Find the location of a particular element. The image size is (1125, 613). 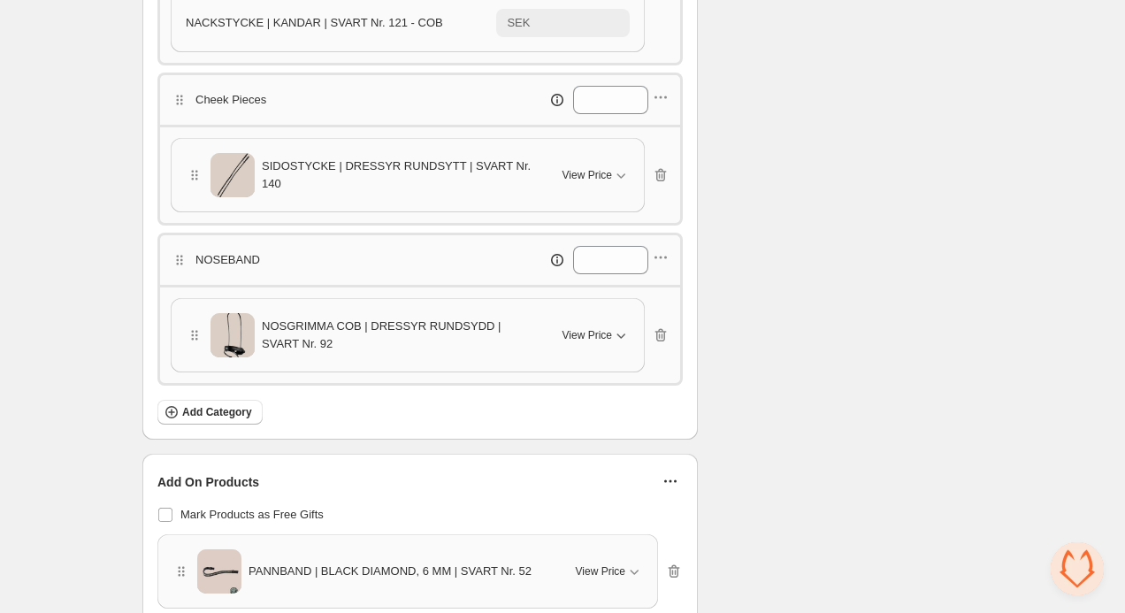

img: PANNBAND | BLACK DIAMOND, 6 MM | SVART Nr. 52 is located at coordinates (219, 571).